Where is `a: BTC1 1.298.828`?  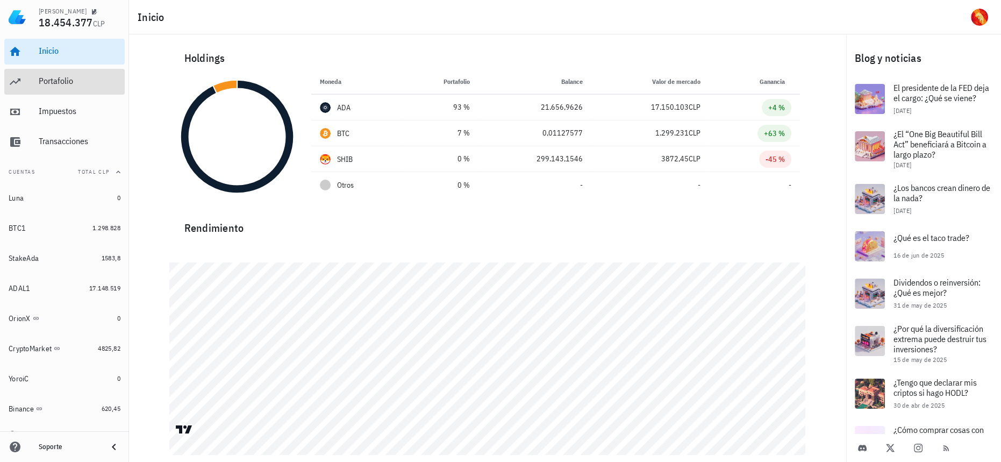
a: BTC1 1.298.828 is located at coordinates (65, 228).